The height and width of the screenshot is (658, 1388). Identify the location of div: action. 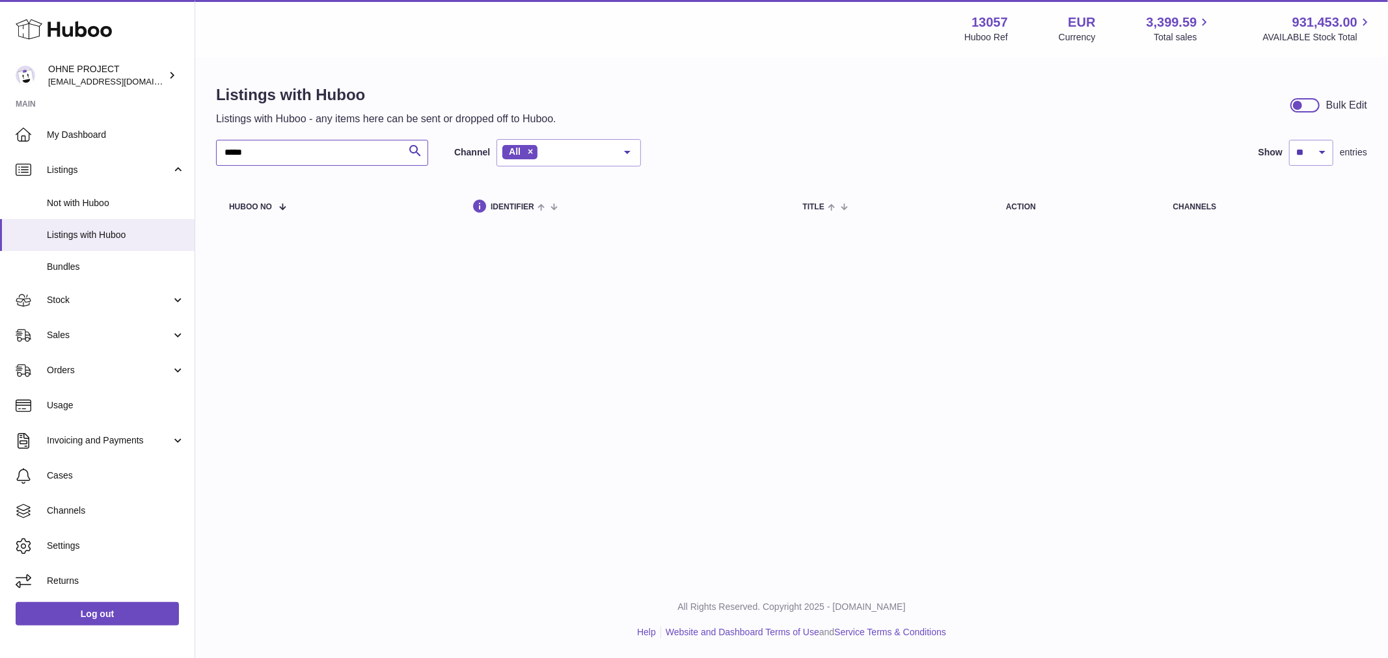
(1076, 207).